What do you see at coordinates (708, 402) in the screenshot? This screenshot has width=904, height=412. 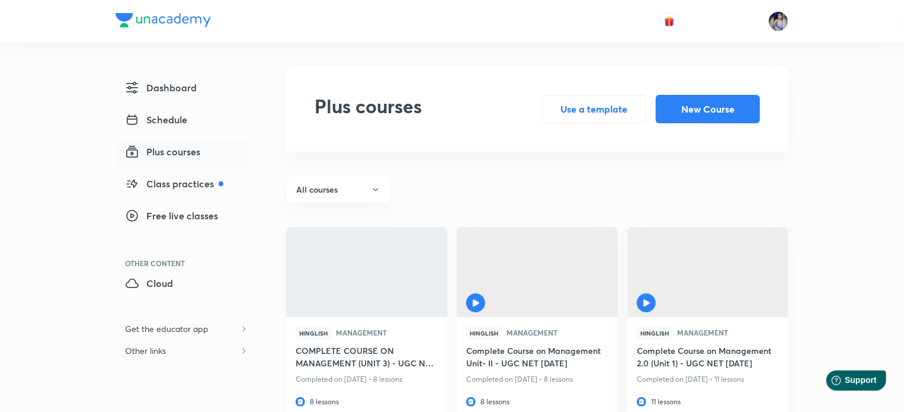 I see `p: 11 lessons` at bounding box center [708, 402].